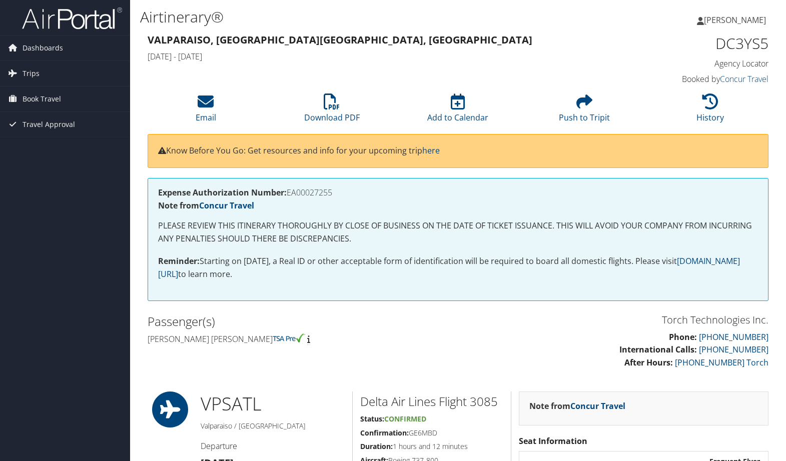 This screenshot has height=461, width=786. Describe the element at coordinates (432, 402) in the screenshot. I see `h2: Delta Air Lines Flight 3085` at that location.